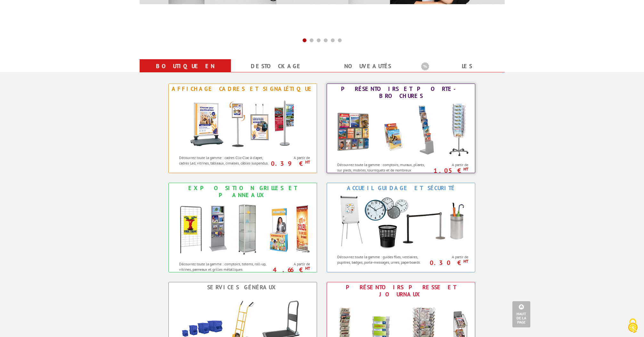 This screenshot has height=337, width=644. What do you see at coordinates (243, 287) in the screenshot?
I see `div: Services Généraux` at bounding box center [243, 287].